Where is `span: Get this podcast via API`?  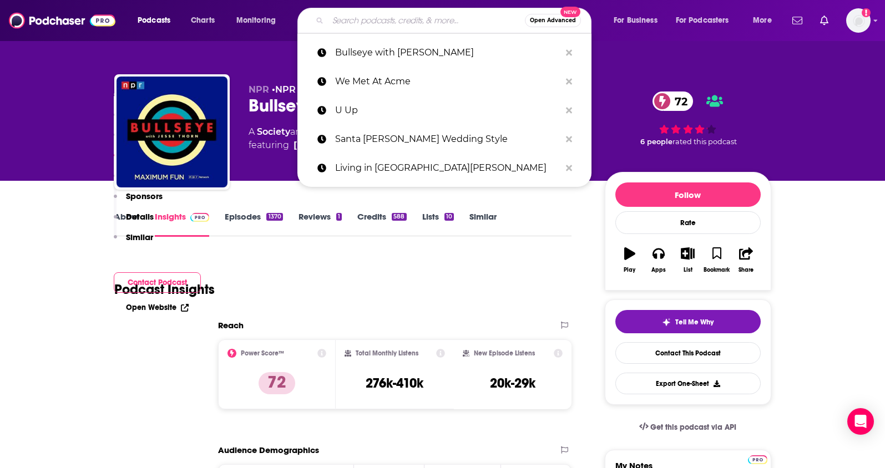 span: Get this podcast via API is located at coordinates (693, 427).